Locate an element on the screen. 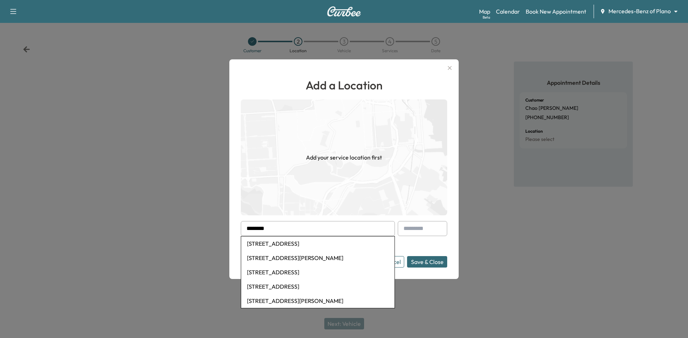  a: MapBeta is located at coordinates (484, 11).